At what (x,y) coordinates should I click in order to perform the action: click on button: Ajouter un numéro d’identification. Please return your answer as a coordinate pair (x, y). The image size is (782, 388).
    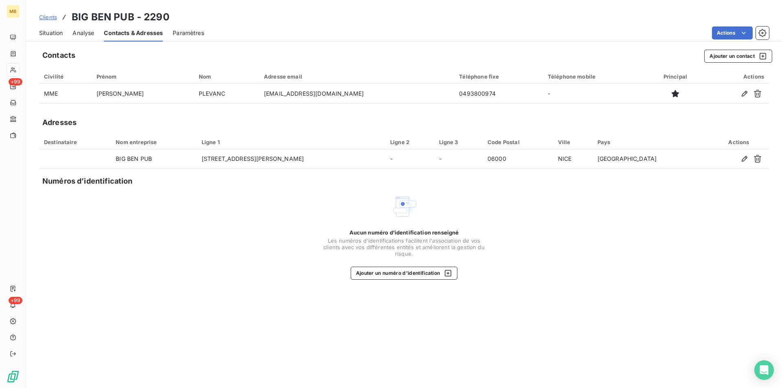
    Looking at the image, I should click on (404, 273).